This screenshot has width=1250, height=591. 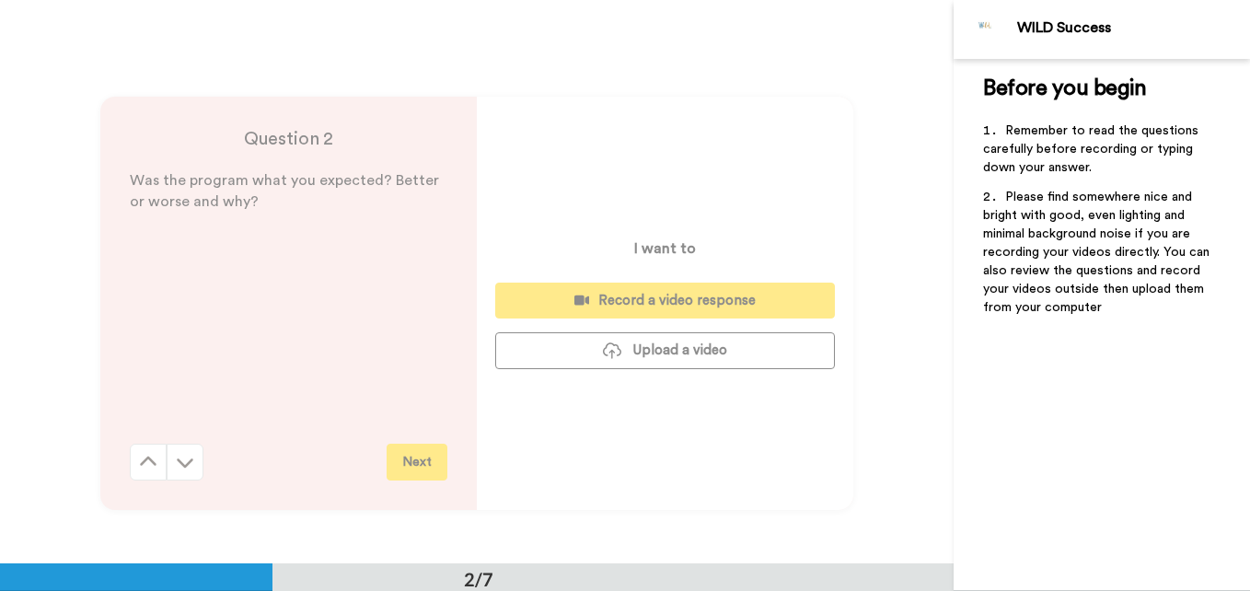 I want to click on button: Record a video response, so click(x=665, y=300).